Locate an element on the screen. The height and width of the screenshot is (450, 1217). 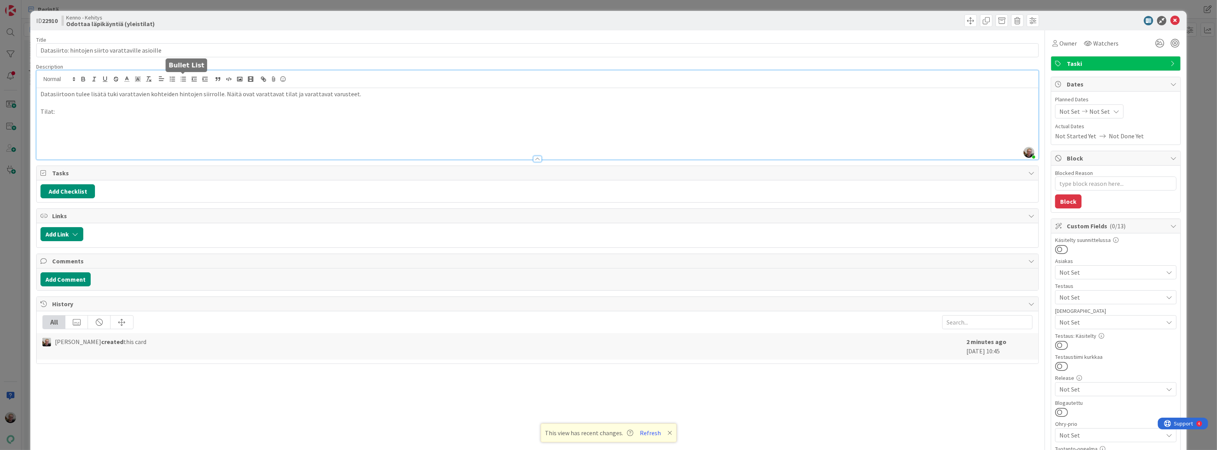
b: Odottaa läpikäyntiä (yleistilat) is located at coordinates (111, 24).